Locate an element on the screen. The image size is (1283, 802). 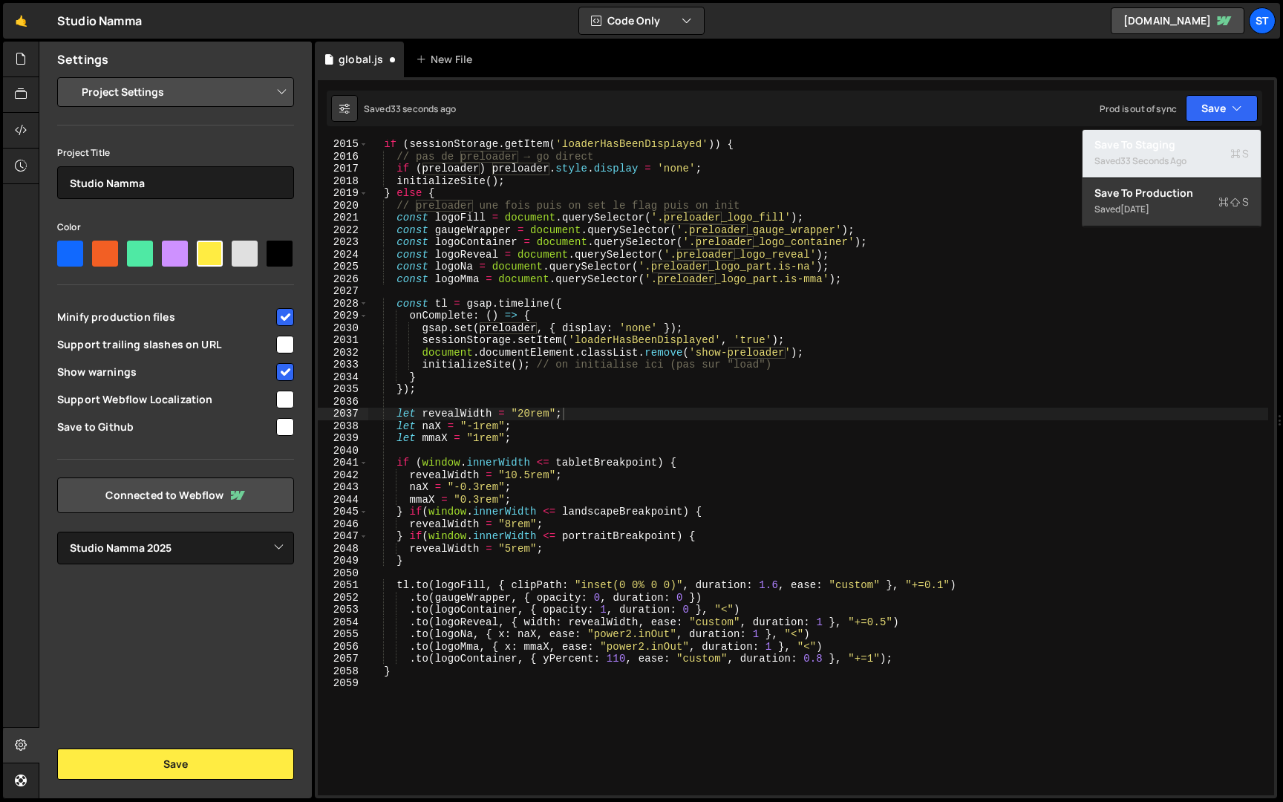
div: 2056 is located at coordinates (343, 647).